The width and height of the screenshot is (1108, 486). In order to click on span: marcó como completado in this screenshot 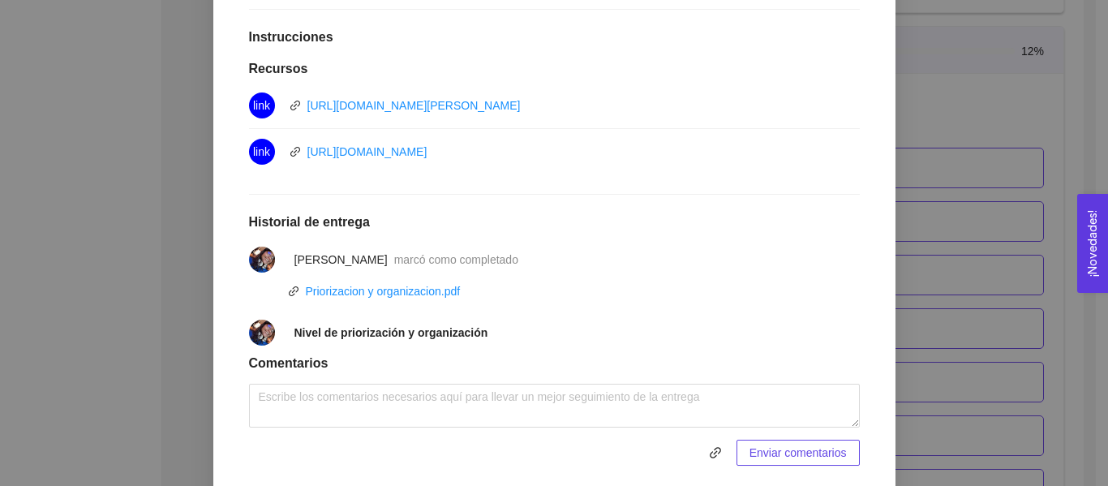, I will do `click(456, 260)`.